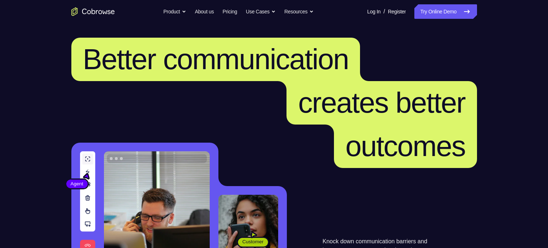 Image resolution: width=548 pixels, height=248 pixels. I want to click on button: Product, so click(175, 12).